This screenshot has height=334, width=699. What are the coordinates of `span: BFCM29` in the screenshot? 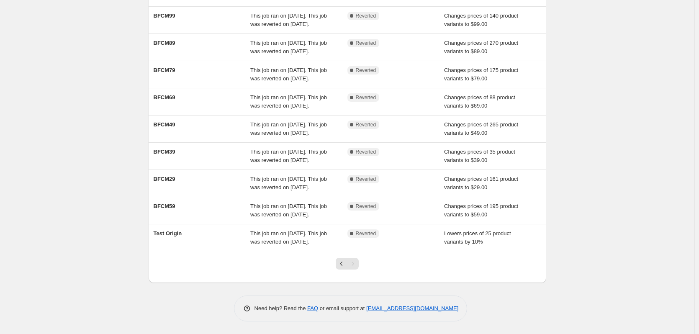 It's located at (164, 179).